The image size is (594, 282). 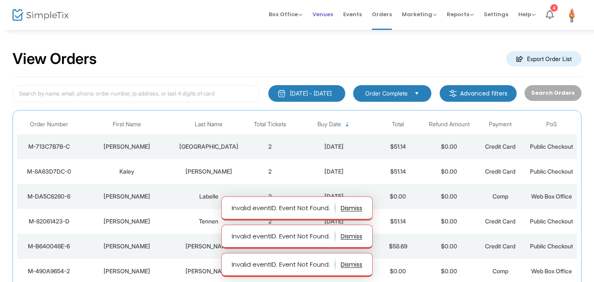 I want to click on div: D'Silva, so click(x=209, y=271).